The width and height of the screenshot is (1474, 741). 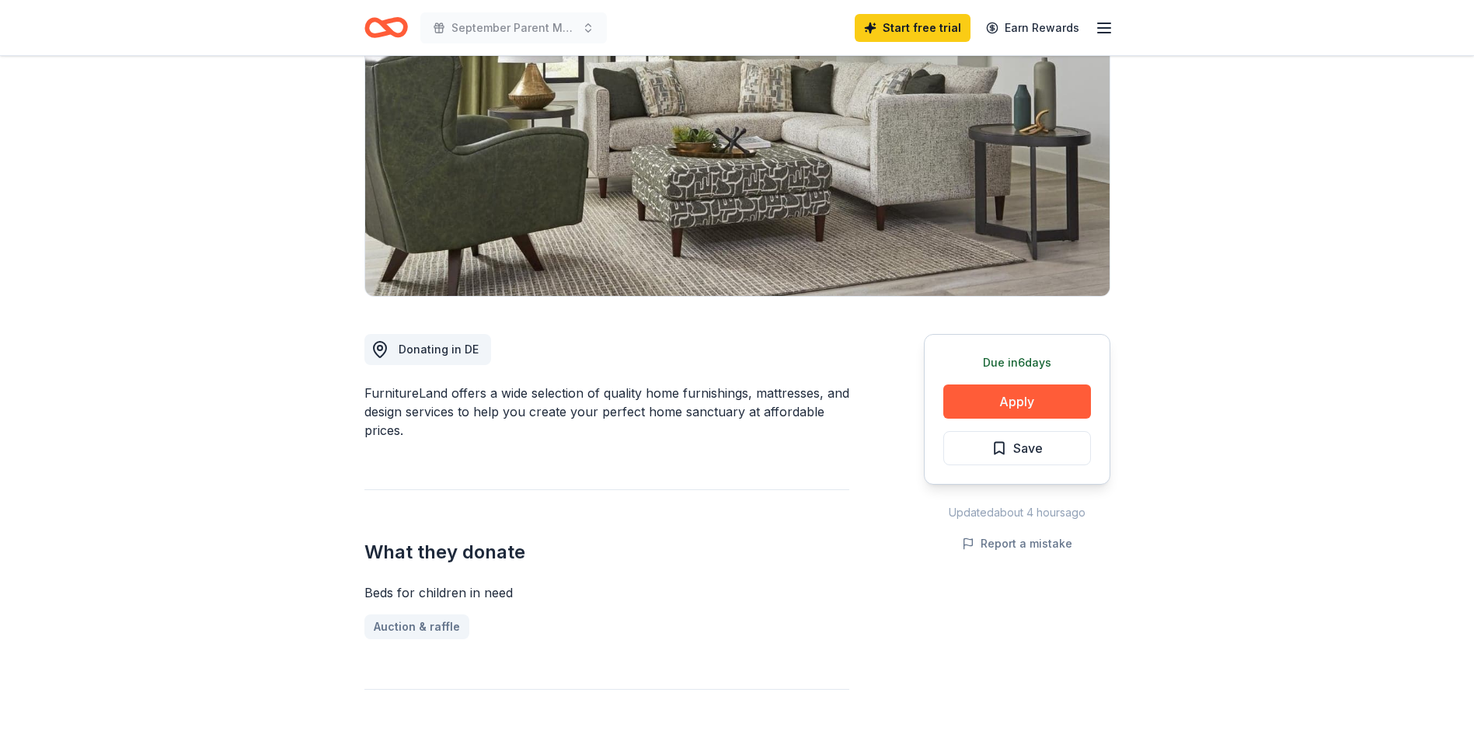 What do you see at coordinates (607, 593) in the screenshot?
I see `div: Beds for children in need` at bounding box center [607, 593].